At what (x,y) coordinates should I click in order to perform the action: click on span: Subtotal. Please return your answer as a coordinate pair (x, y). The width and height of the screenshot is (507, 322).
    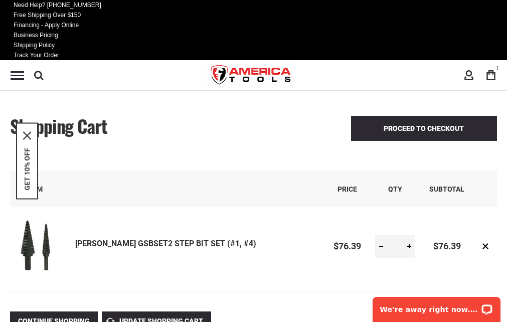
    Looking at the image, I should click on (447, 189).